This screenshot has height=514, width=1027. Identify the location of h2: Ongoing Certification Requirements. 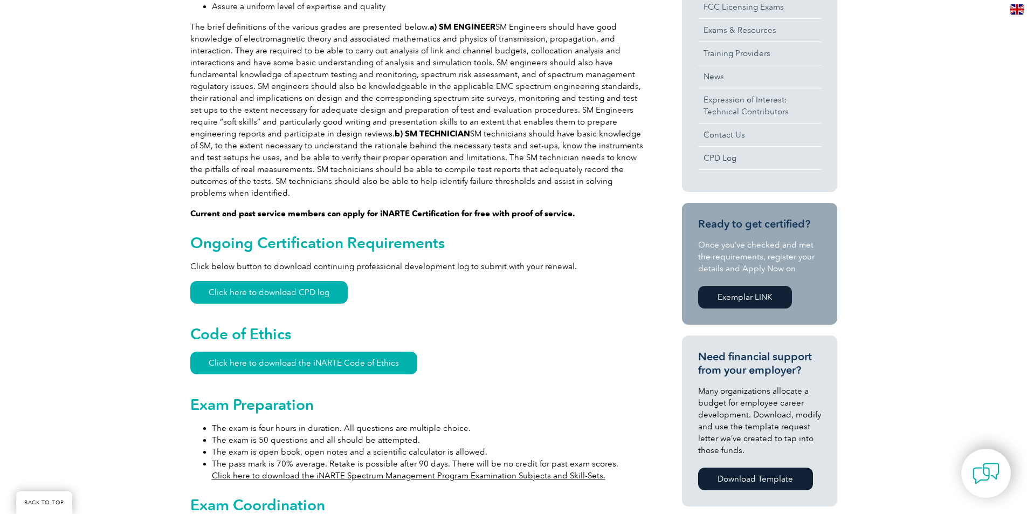
(417, 242).